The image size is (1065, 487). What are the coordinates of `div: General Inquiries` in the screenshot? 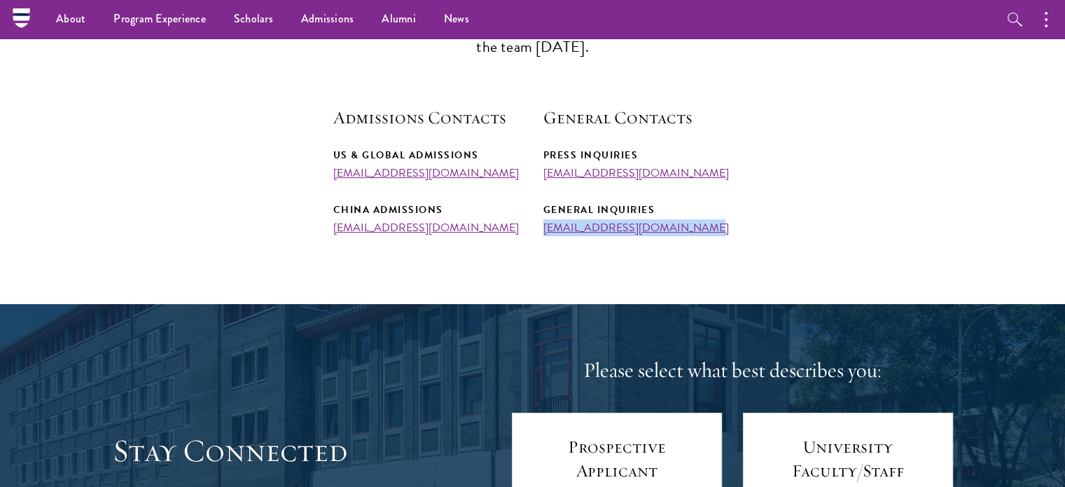 It's located at (638, 209).